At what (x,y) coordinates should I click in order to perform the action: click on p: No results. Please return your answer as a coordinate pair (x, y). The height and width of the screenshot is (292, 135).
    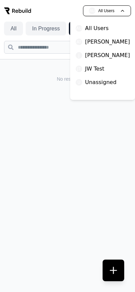
    Looking at the image, I should click on (67, 79).